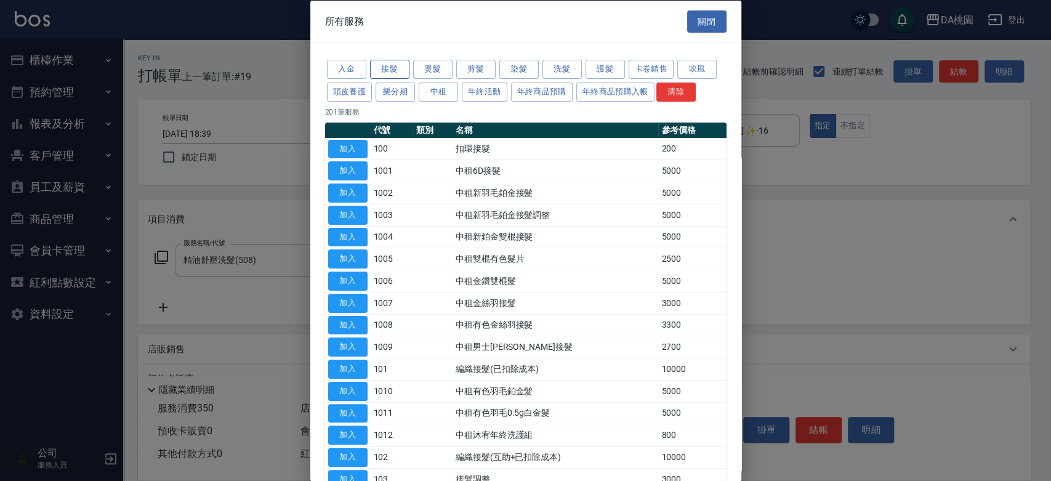  Describe the element at coordinates (350, 91) in the screenshot. I see `button: 頭皮養護` at that location.